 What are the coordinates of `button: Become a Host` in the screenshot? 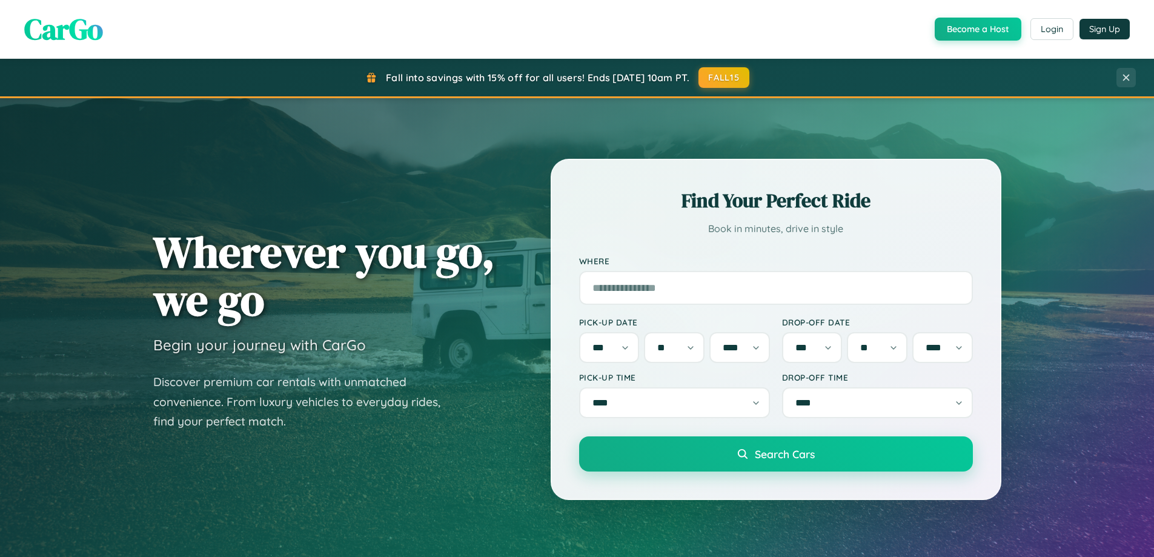 It's located at (978, 29).